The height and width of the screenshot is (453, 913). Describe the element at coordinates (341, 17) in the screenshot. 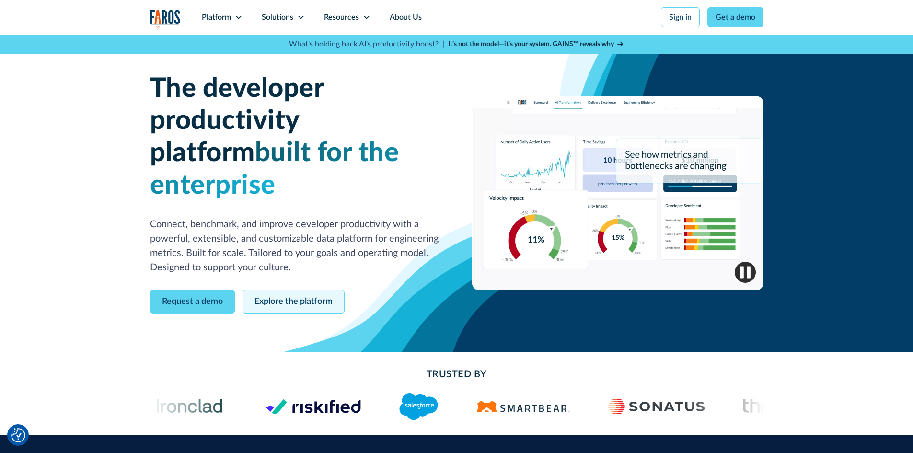

I see `div: Resources` at that location.